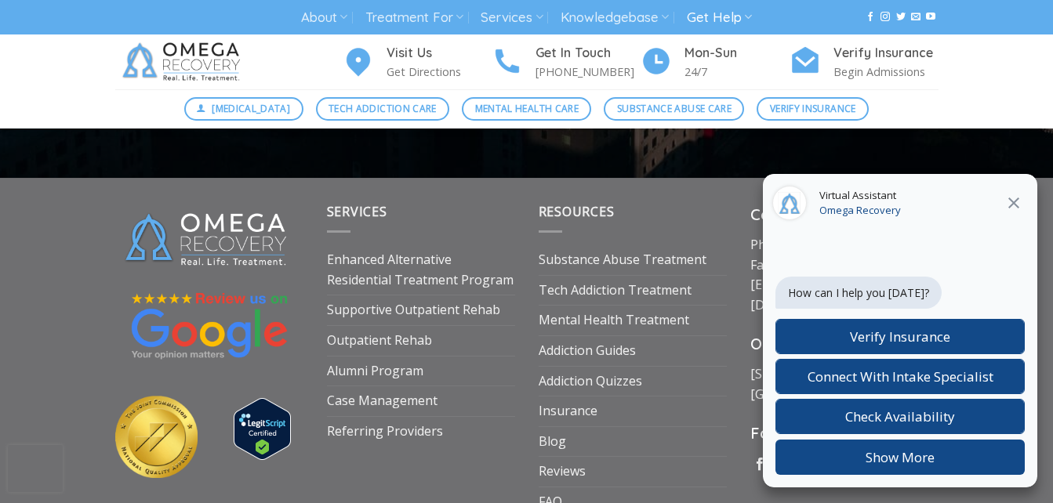 The image size is (1053, 503). I want to click on h3: Follow Us, so click(844, 433).